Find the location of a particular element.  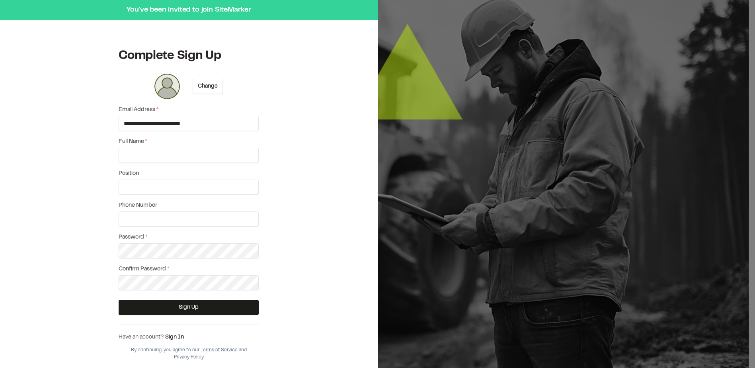

label: Confirm Password is located at coordinates (189, 269).